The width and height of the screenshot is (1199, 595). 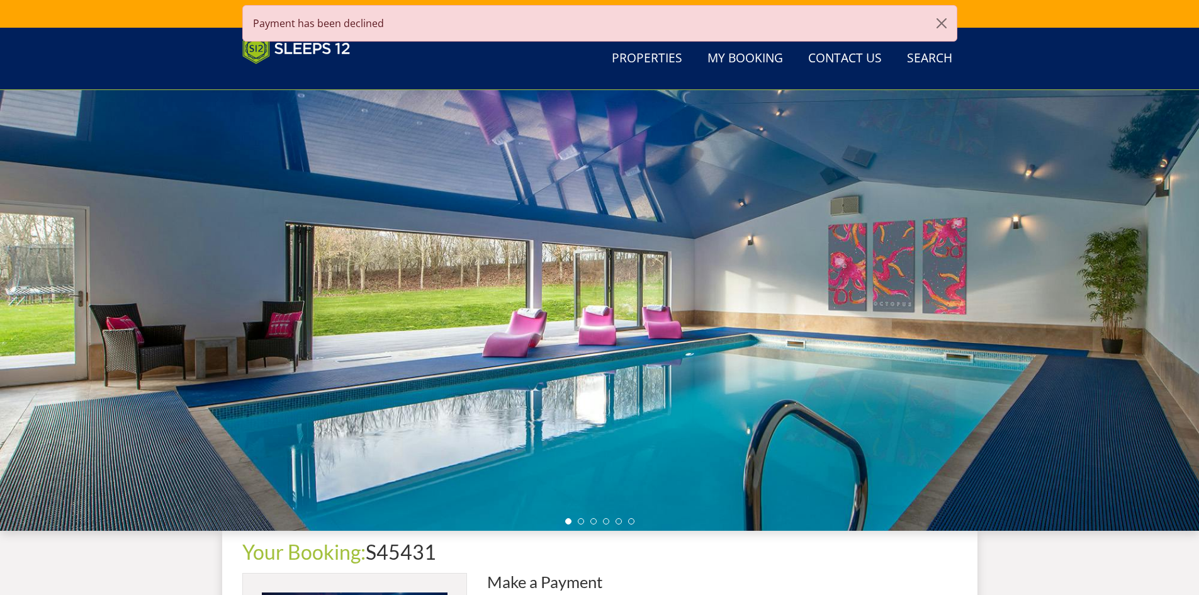 I want to click on a: Contact Us, so click(x=845, y=59).